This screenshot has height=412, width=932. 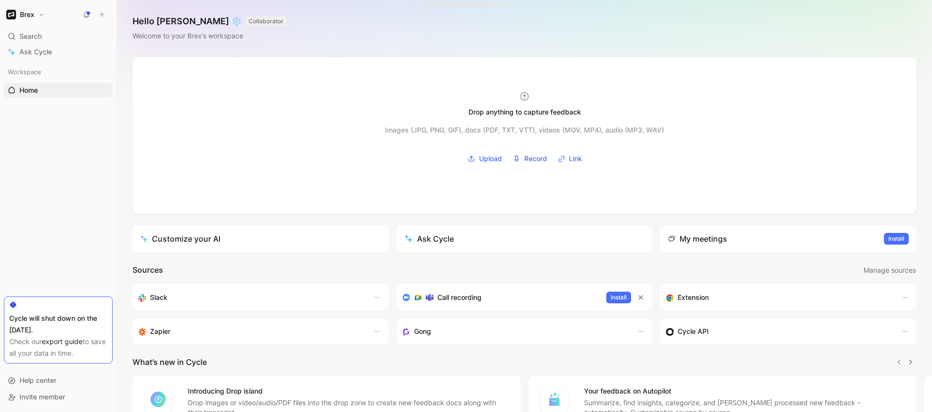 I want to click on div: Record & transcribe meetings from Zoom, Meet & Teams., so click(x=500, y=298).